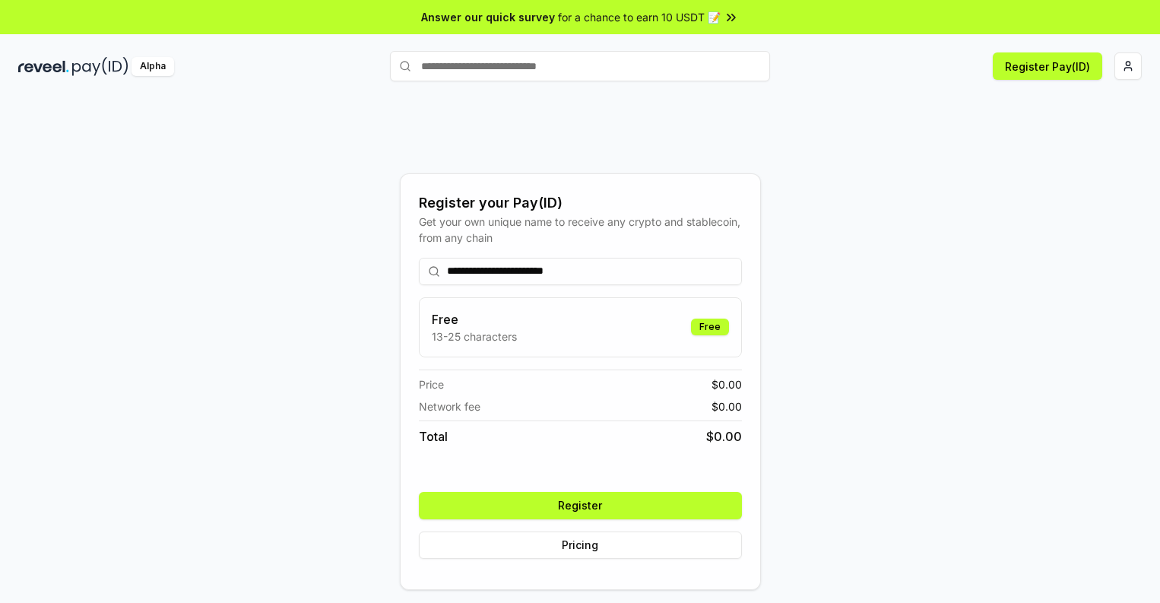  I want to click on button: Register, so click(580, 505).